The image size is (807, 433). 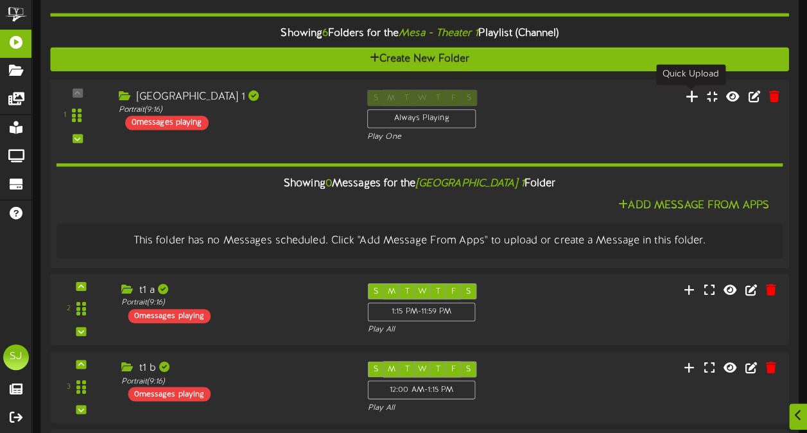 What do you see at coordinates (234, 290) in the screenshot?
I see `div: t1 a` at bounding box center [234, 290].